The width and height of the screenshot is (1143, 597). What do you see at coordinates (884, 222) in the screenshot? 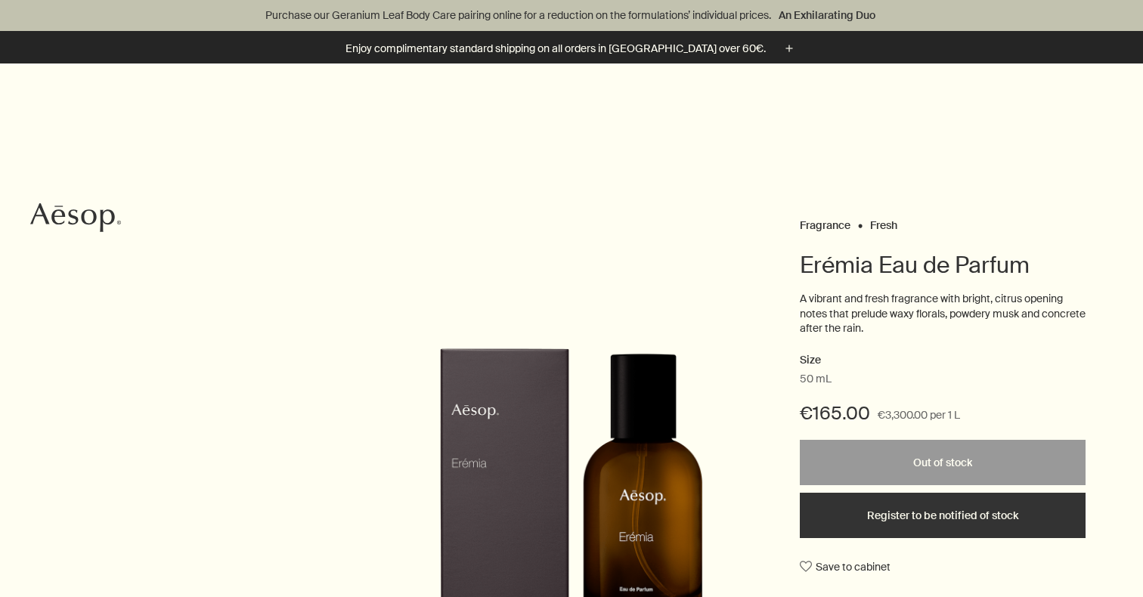
I see `a: Fresh` at bounding box center [884, 222].